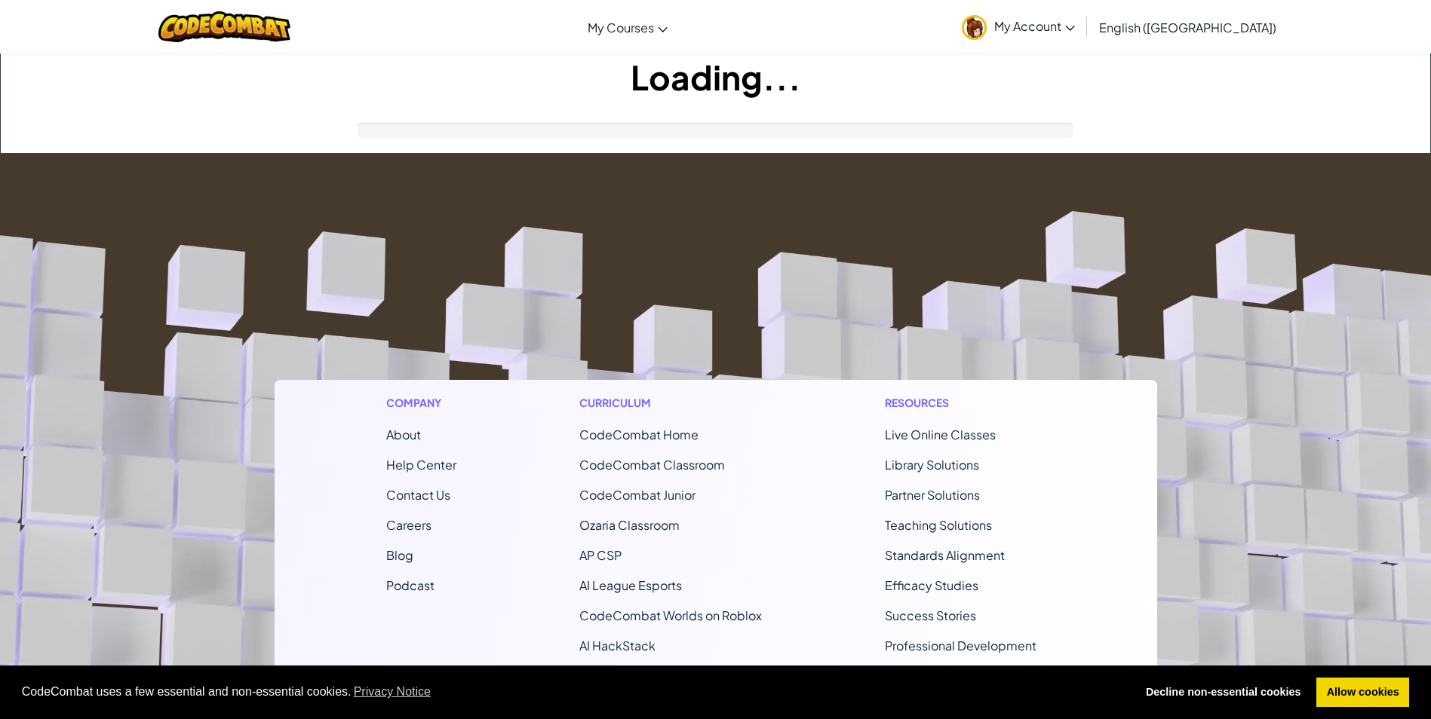  I want to click on a: Ozaria Classroom, so click(629, 525).